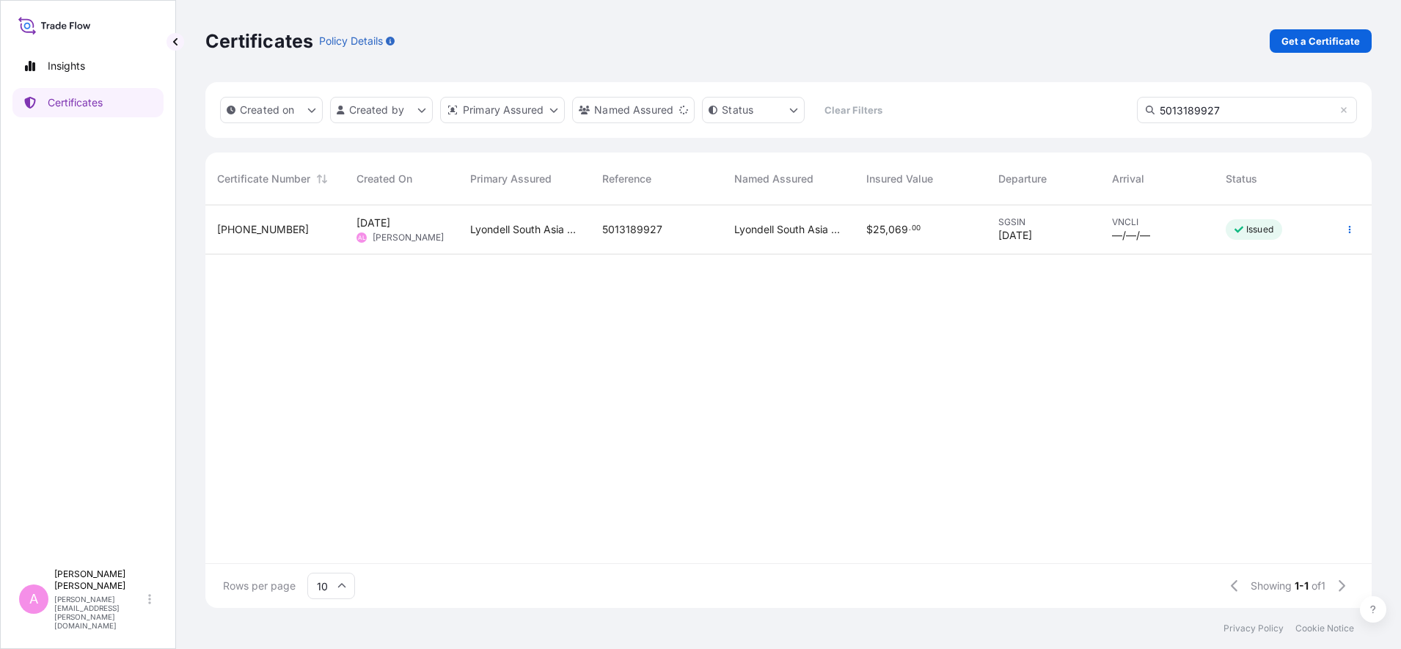  What do you see at coordinates (377, 110) in the screenshot?
I see `p: Created by` at bounding box center [377, 110].